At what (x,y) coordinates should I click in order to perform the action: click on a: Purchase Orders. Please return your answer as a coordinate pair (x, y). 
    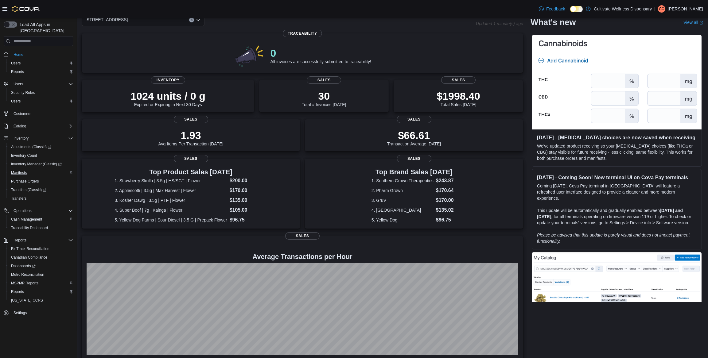
    Looking at the image, I should click on (25, 182).